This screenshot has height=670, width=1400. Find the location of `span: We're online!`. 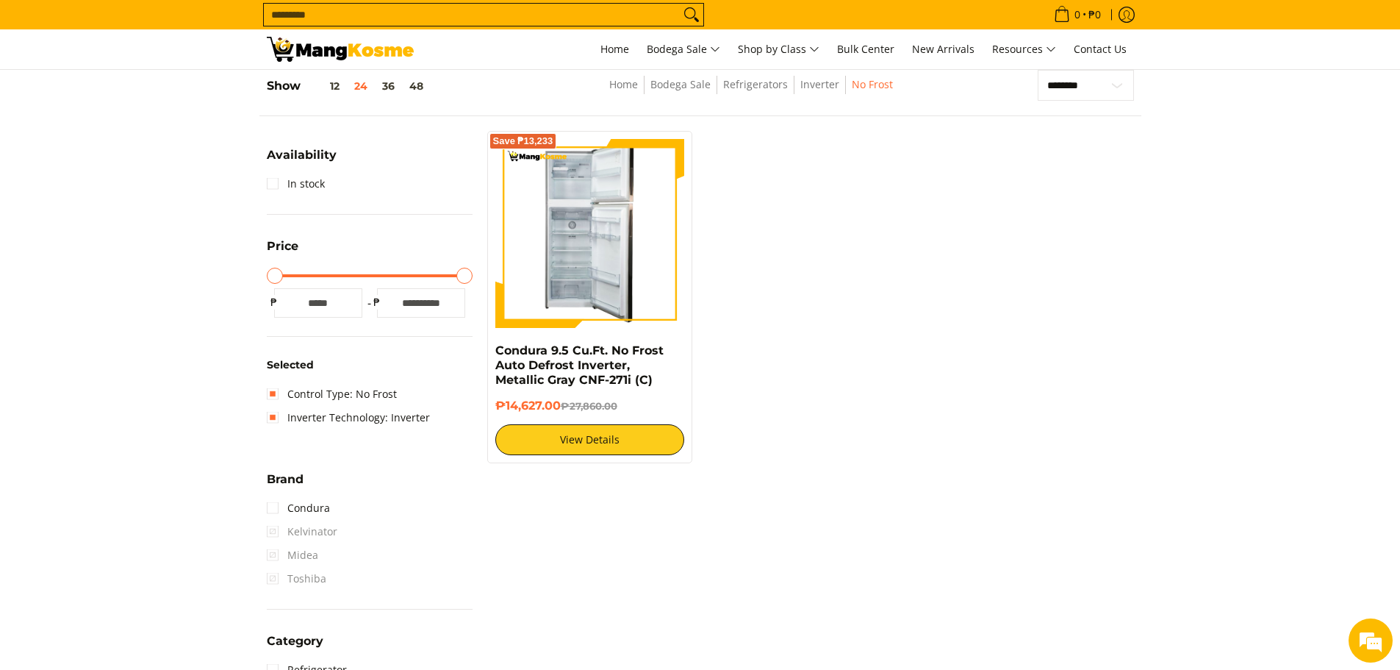

span: We're online! is located at coordinates (144, 259).